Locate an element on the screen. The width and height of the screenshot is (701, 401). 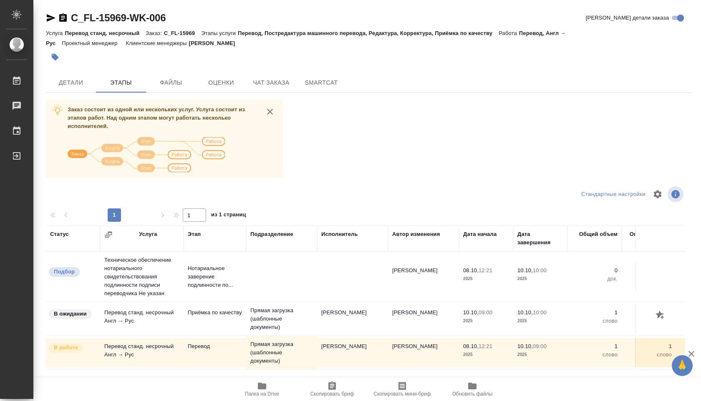
button: Скопировать бриф is located at coordinates (332, 390).